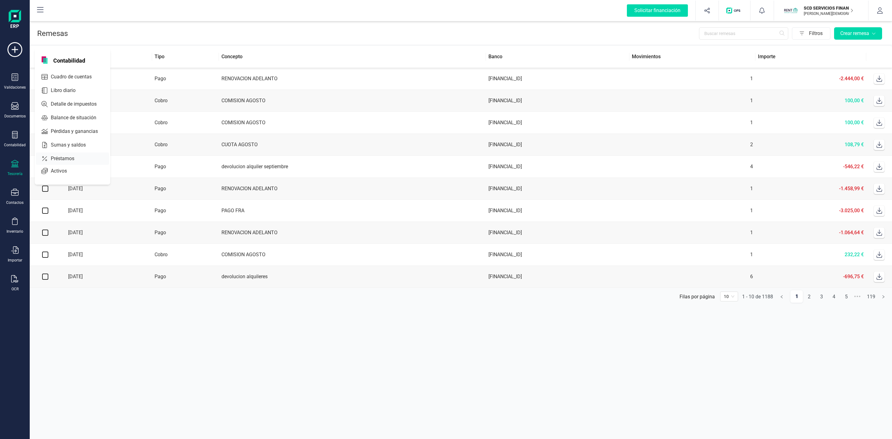 Image resolution: width=892 pixels, height=439 pixels. Describe the element at coordinates (729, 296) in the screenshot. I see `span: 10` at that location.